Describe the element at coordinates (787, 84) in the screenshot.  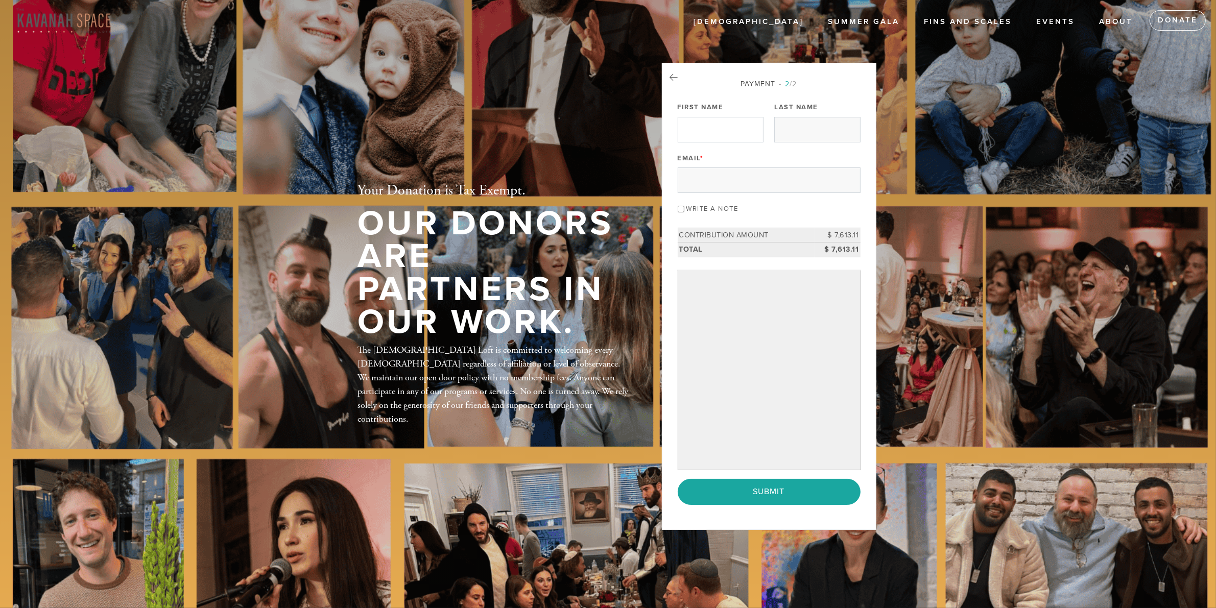
I see `span: 2` at that location.